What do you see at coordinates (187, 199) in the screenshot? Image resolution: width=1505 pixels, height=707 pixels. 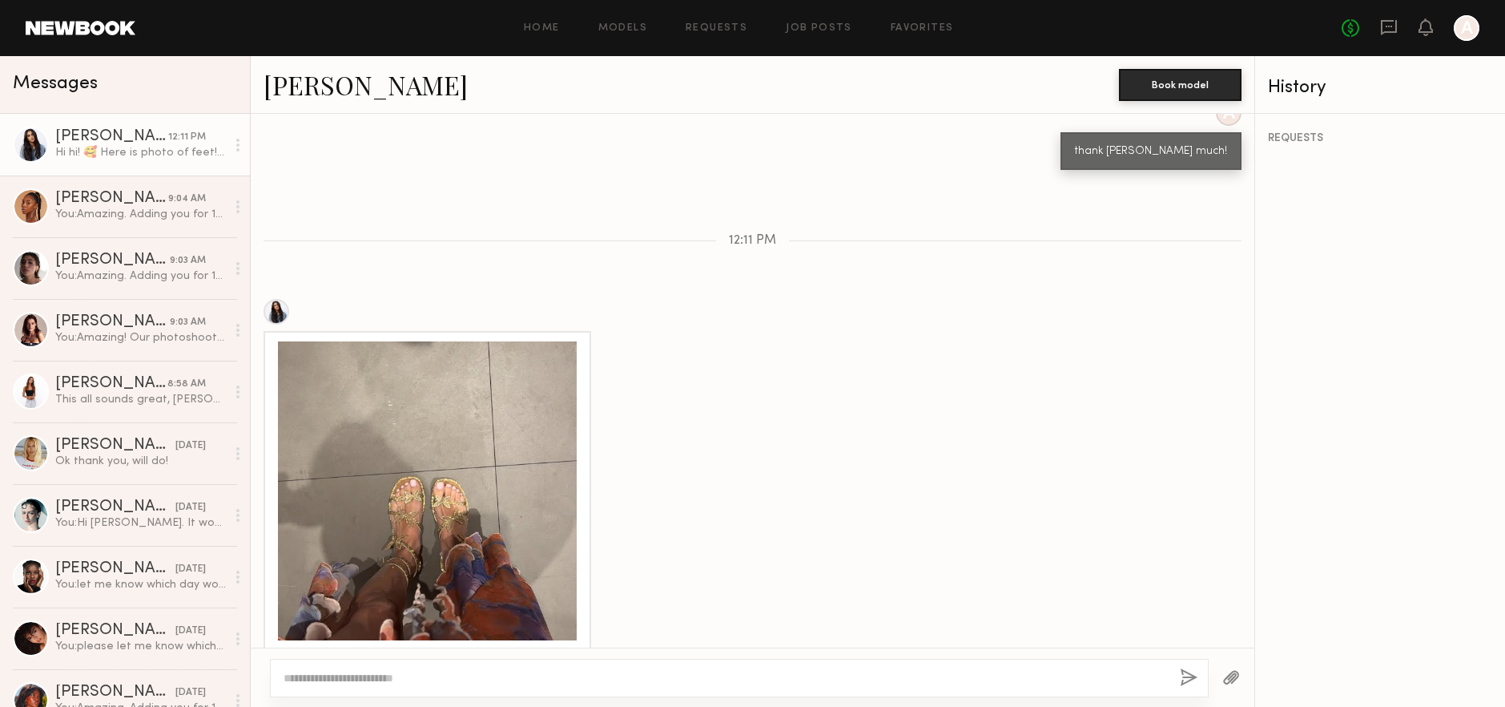 I see `div: 9:04 AM` at bounding box center [187, 199].